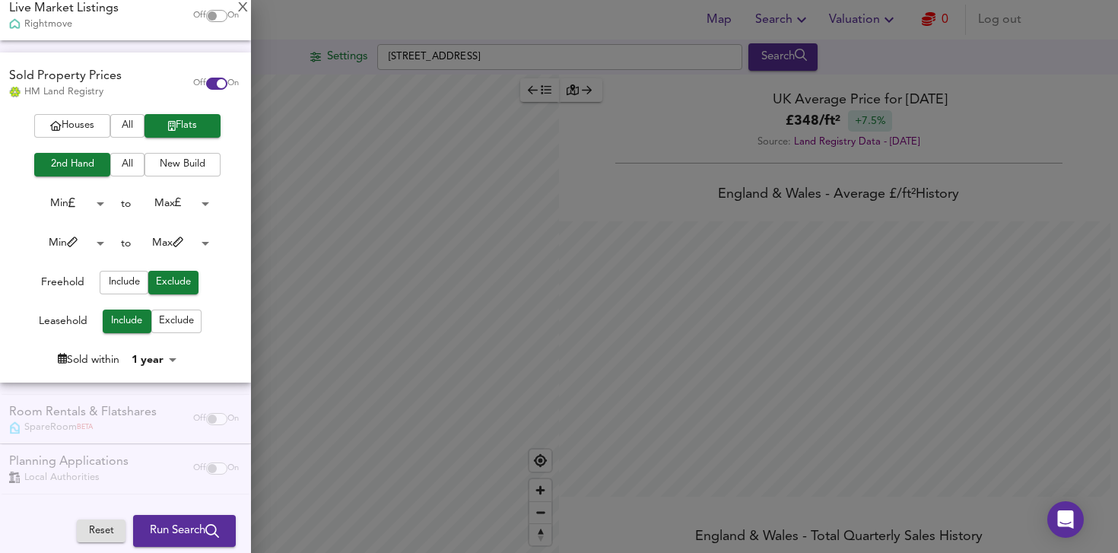 Image resolution: width=1118 pixels, height=553 pixels. What do you see at coordinates (72, 126) in the screenshot?
I see `button: Houses` at bounding box center [72, 126].